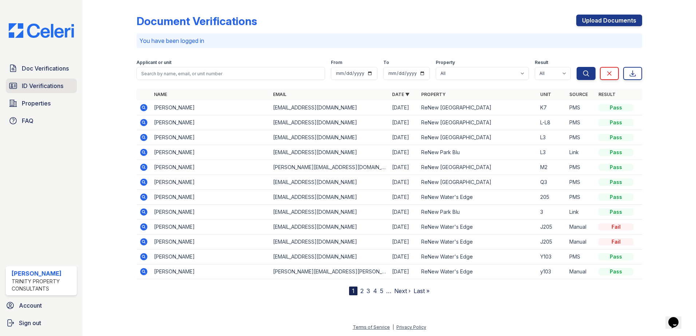  I want to click on span: Properties, so click(36, 103).